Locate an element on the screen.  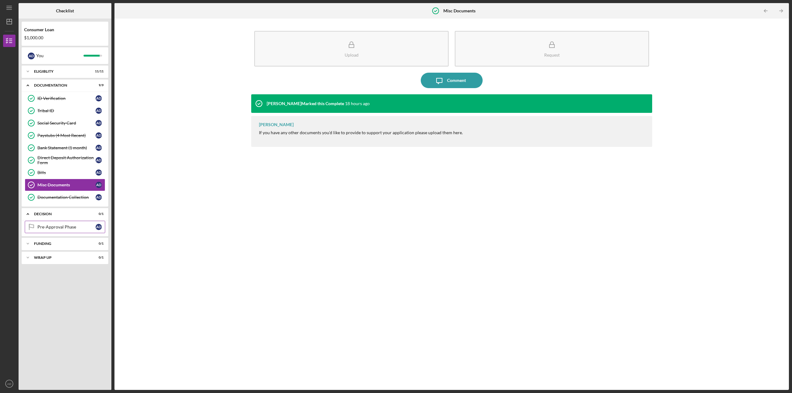
div: Decision is located at coordinates (61, 214).